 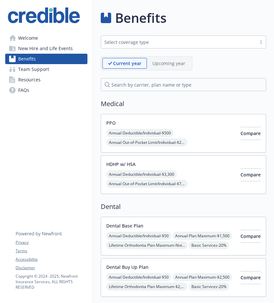 I want to click on button: Dental Base Plan, so click(x=125, y=226).